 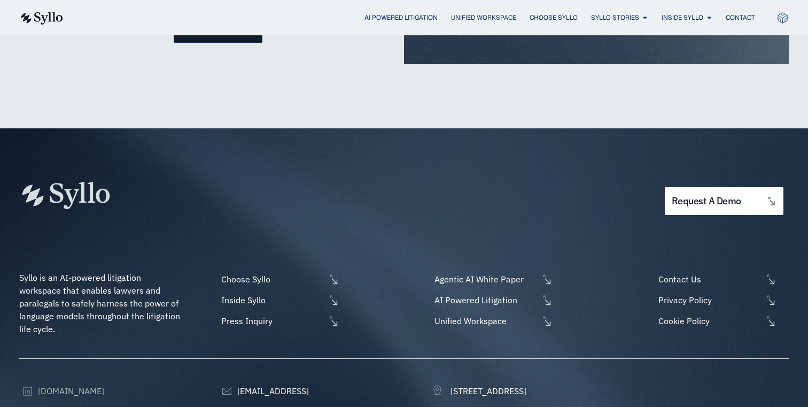 What do you see at coordinates (722, 300) in the screenshot?
I see `a: Privacy Policy` at bounding box center [722, 300].